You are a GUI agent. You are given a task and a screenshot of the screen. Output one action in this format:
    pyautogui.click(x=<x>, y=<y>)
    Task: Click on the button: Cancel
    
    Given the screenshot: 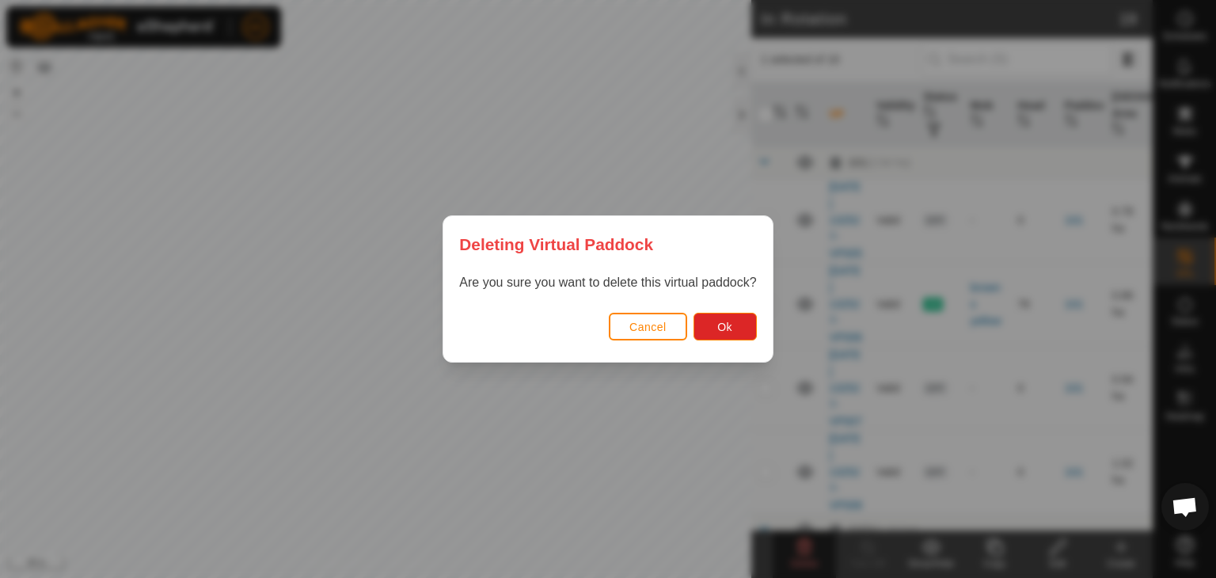 What is the action you would take?
    pyautogui.click(x=648, y=326)
    